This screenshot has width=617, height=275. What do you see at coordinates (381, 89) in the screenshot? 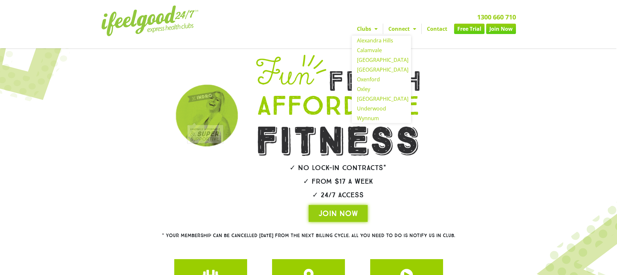
I see `a: Oxley` at bounding box center [381, 89].